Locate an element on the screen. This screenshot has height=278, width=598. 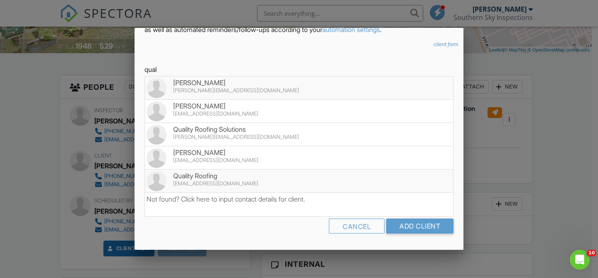
a: client form is located at coordinates (446, 44).